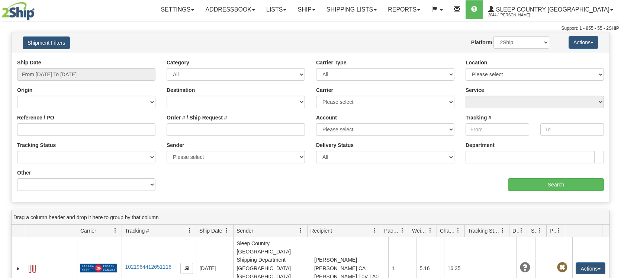  I want to click on a: Expand, so click(18, 269).